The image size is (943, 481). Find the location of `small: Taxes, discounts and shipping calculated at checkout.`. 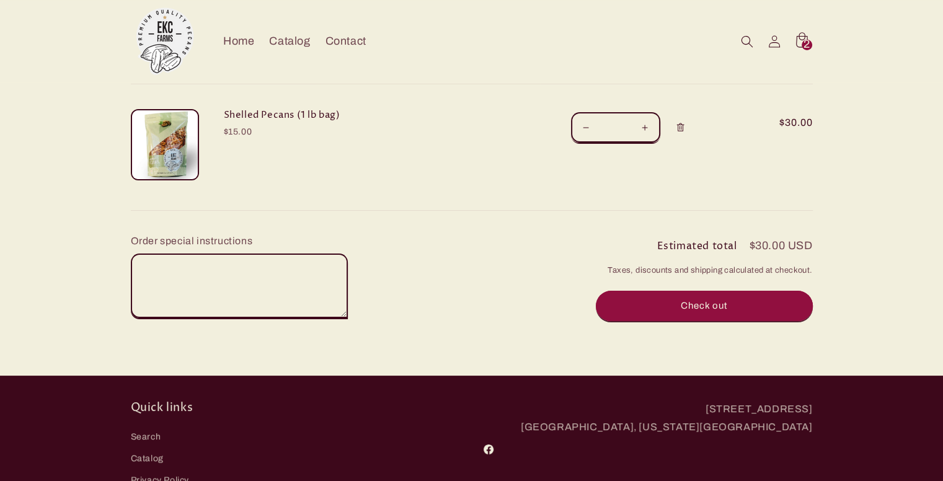

small: Taxes, discounts and shipping calculated at checkout. is located at coordinates (704, 271).